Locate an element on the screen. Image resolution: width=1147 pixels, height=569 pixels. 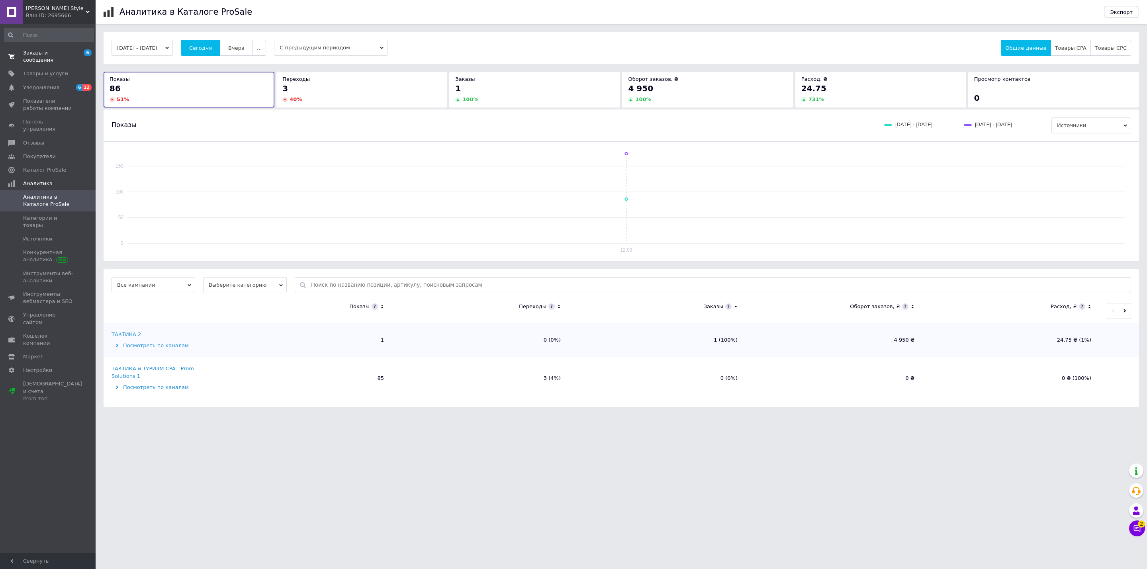
div: ТАКТИКА 2 is located at coordinates (126, 335).